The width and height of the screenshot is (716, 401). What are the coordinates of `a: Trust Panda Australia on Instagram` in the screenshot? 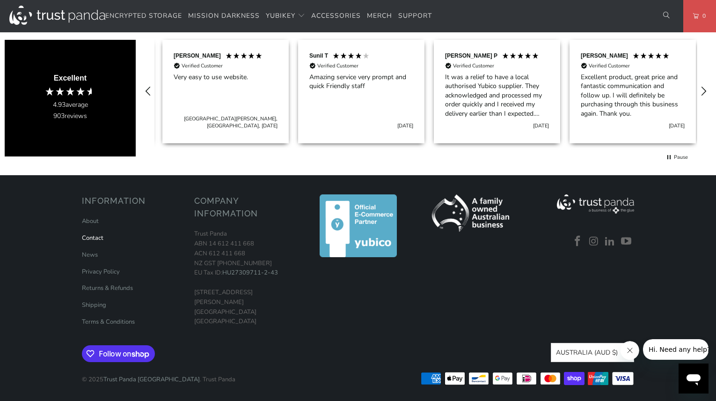 It's located at (594, 242).